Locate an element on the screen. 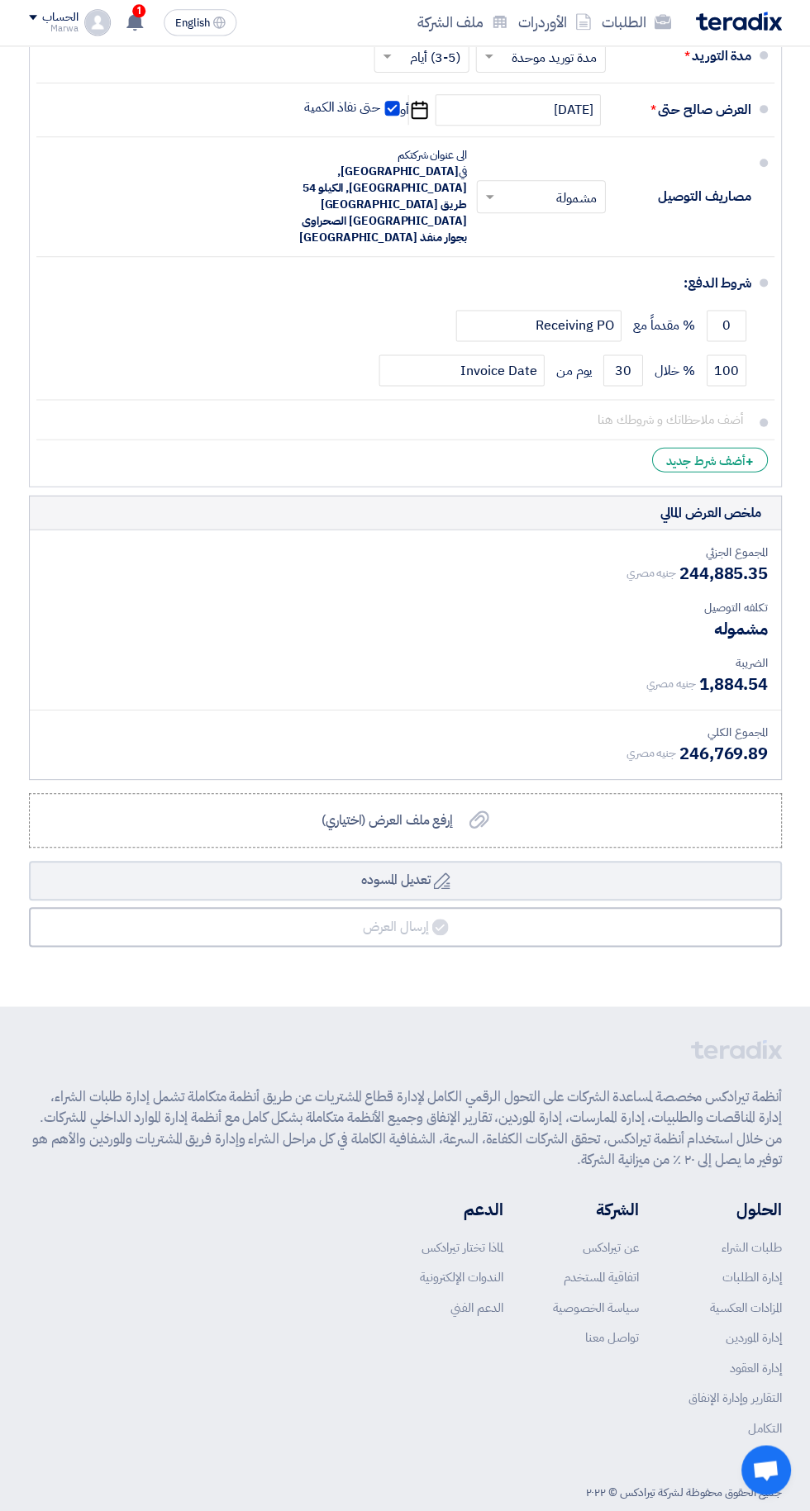  a: إدارة العقود is located at coordinates (754, 1368).